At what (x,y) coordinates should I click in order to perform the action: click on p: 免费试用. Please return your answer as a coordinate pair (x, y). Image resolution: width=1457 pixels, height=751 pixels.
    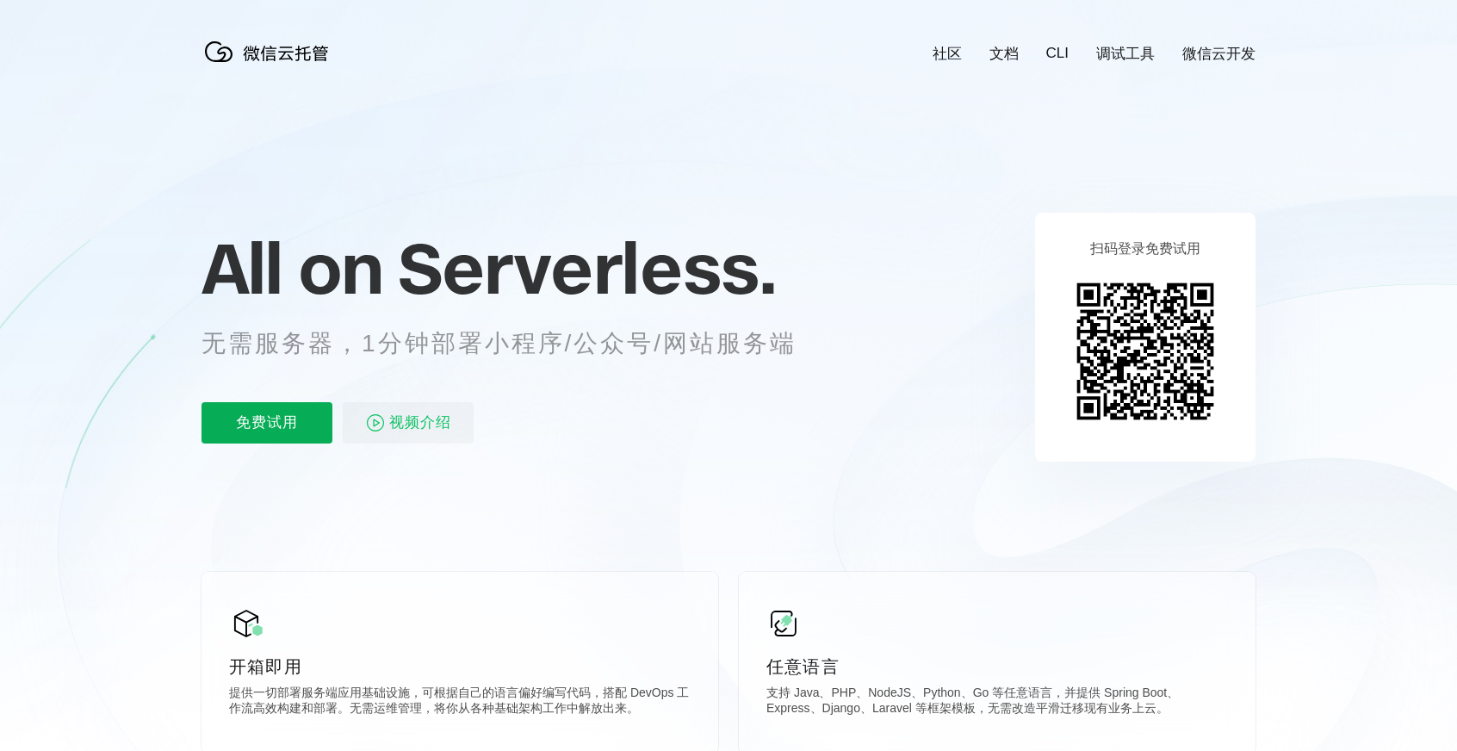
    Looking at the image, I should click on (267, 423).